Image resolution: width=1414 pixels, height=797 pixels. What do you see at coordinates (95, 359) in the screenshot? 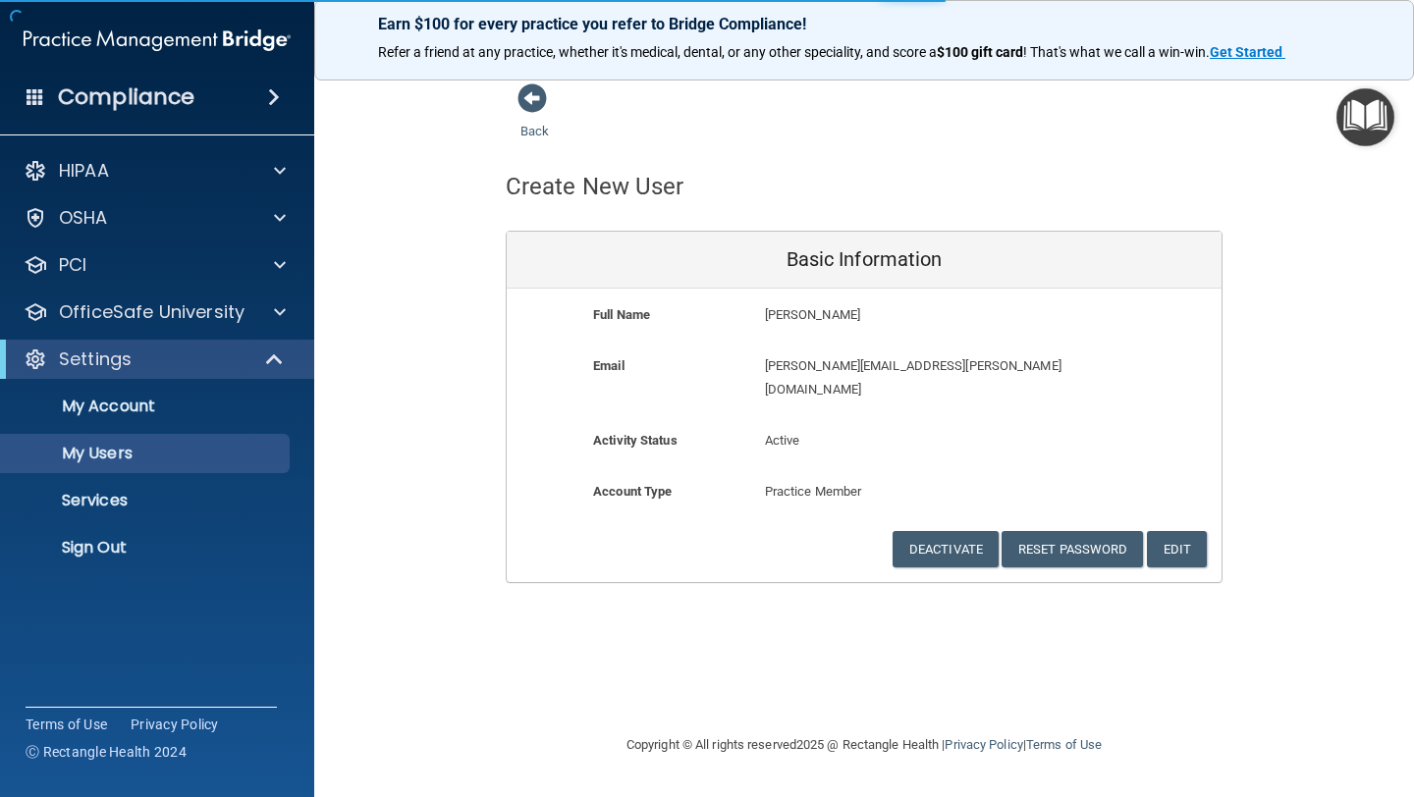
I see `p: Settings` at bounding box center [95, 359].